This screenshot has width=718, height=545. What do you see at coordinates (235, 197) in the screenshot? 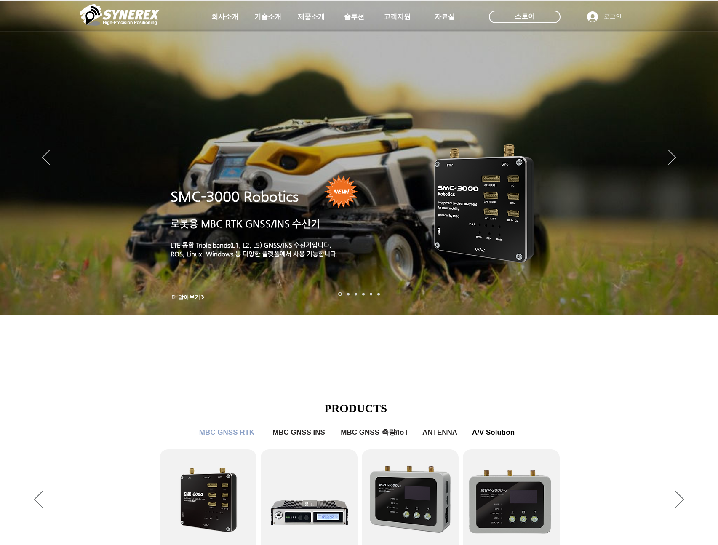
I see `span: SMC-3000 Robotics` at bounding box center [235, 197].